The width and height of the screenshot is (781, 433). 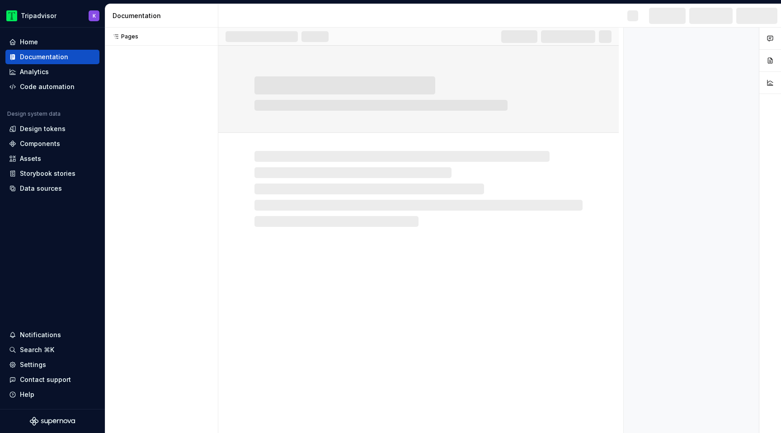 I want to click on svg: Supernova Logo, so click(x=52, y=421).